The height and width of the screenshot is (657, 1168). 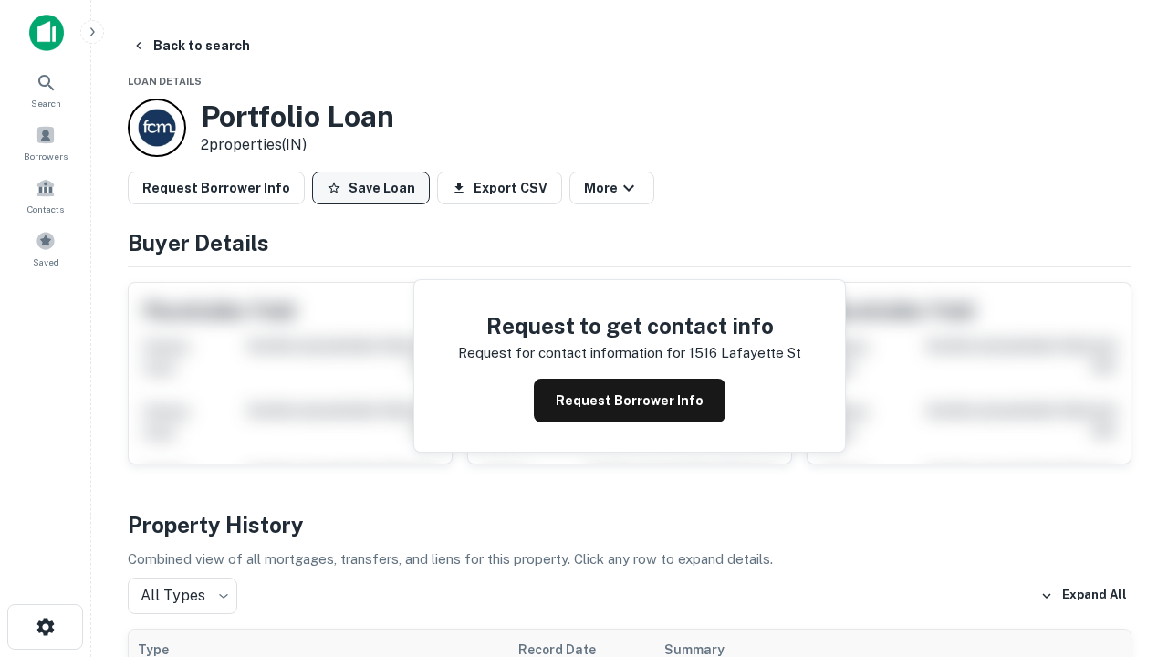 I want to click on a: Saved, so click(x=46, y=248).